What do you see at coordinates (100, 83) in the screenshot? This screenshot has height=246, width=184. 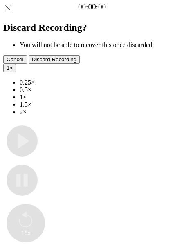 I see `li: 0.25×` at bounding box center [100, 83].